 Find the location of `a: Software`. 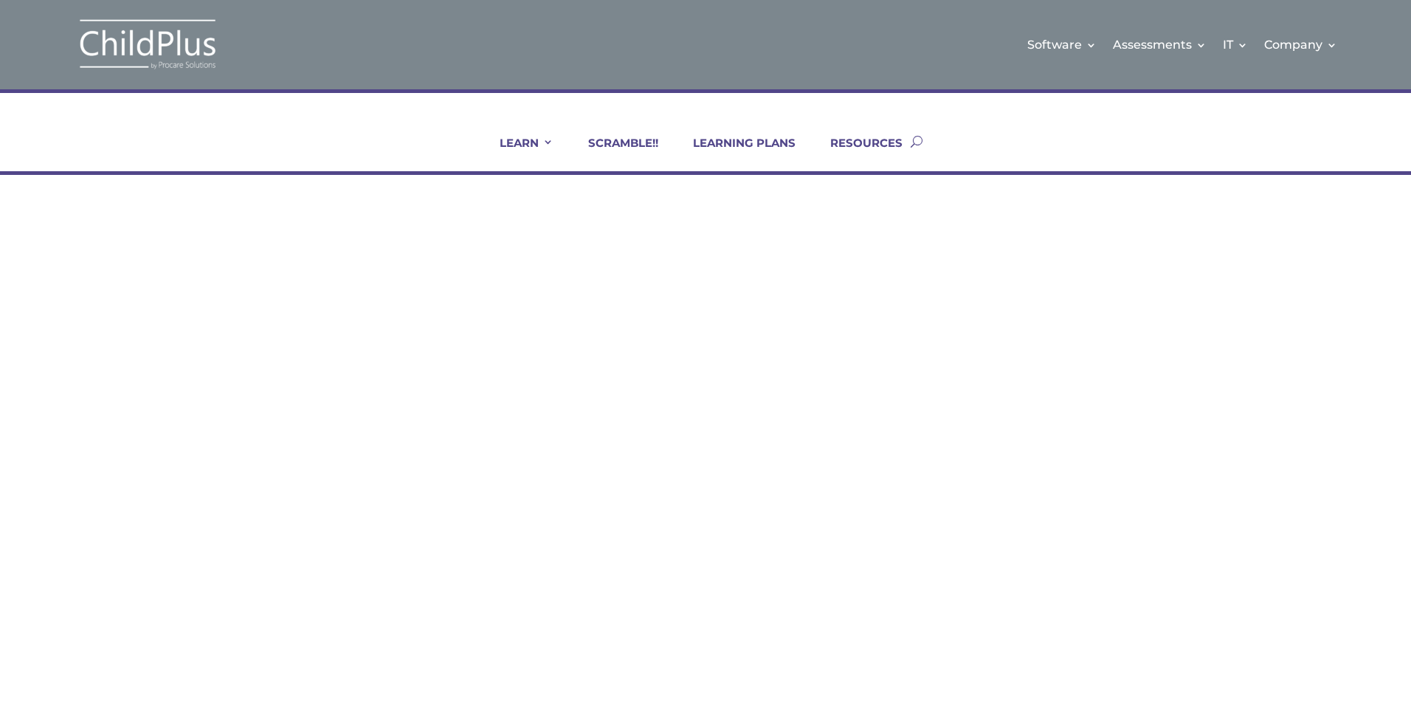

a: Software is located at coordinates (1062, 44).